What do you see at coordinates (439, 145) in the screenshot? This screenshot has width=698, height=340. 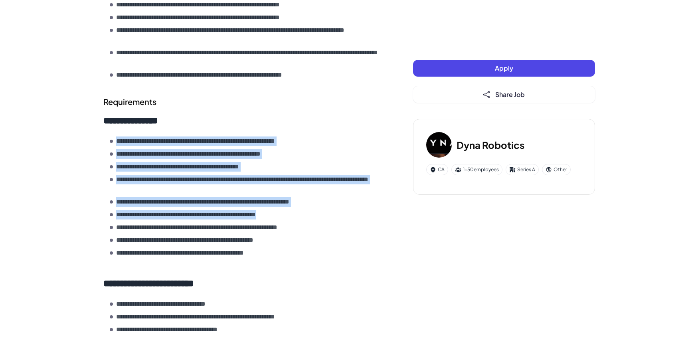 I see `img: Dy` at bounding box center [439, 145].